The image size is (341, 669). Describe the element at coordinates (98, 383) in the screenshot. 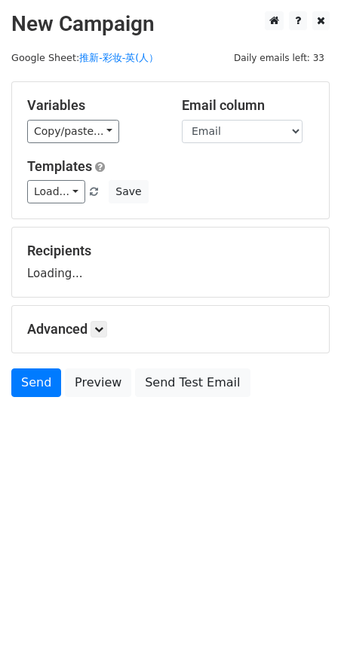

I see `a: Preview` at that location.